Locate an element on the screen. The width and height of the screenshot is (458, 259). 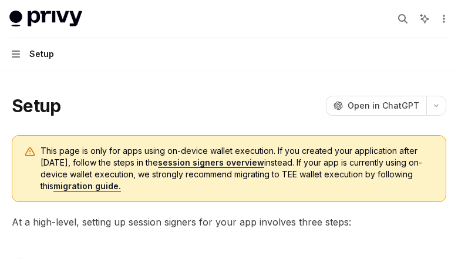
button: More actions is located at coordinates (442, 19).